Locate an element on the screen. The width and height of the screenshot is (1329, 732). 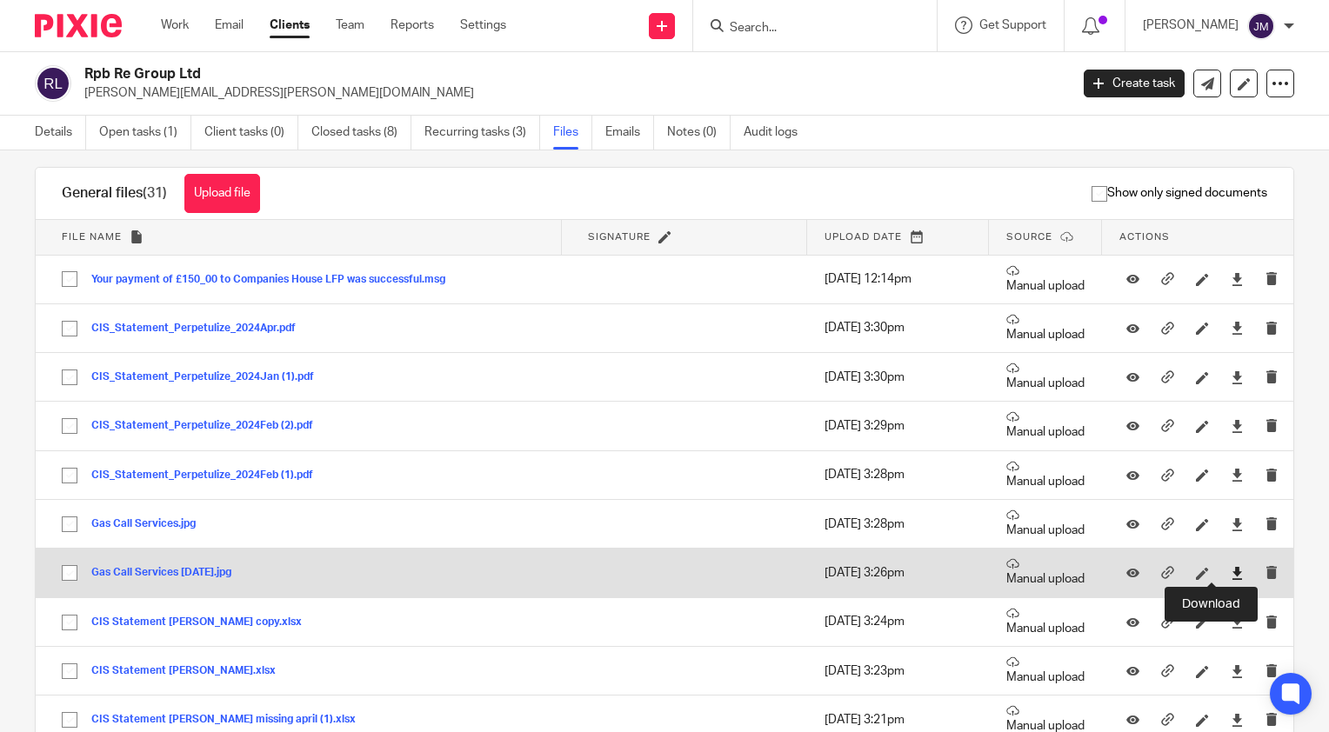
a: Clients is located at coordinates (290, 25).